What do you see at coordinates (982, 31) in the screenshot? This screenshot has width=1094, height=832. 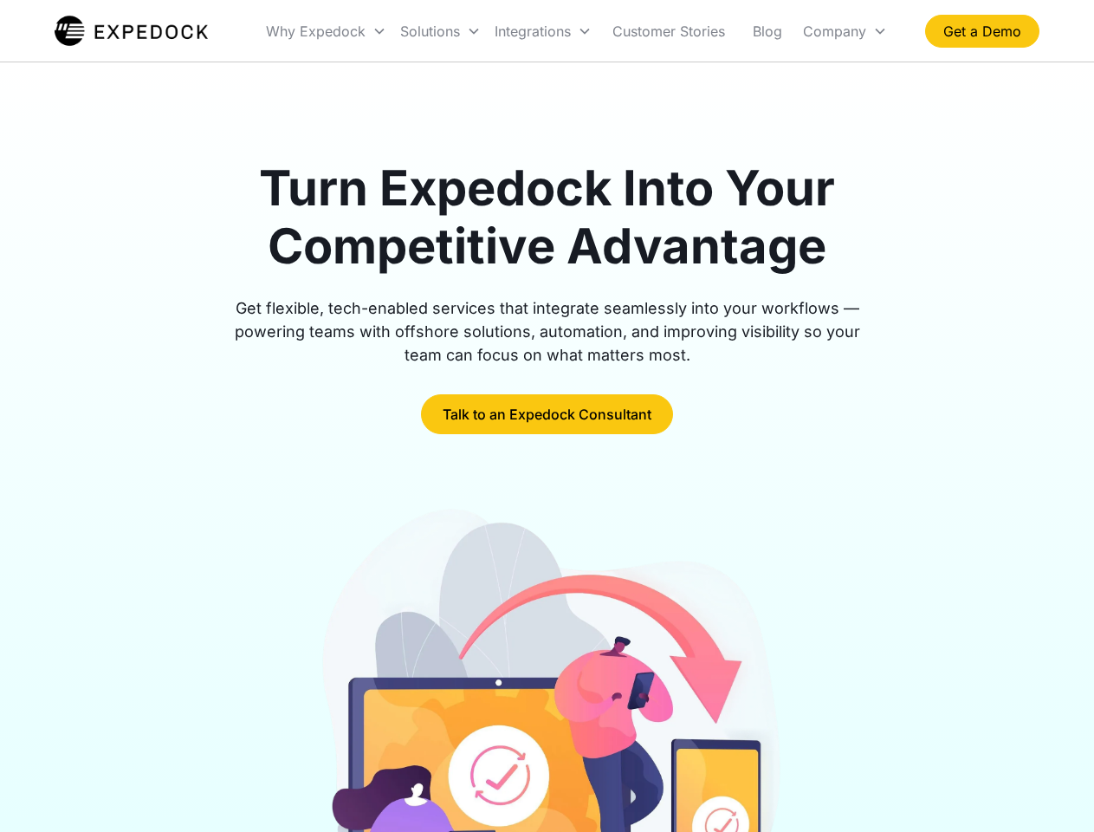 I see `a: Get a Demo` at bounding box center [982, 31].